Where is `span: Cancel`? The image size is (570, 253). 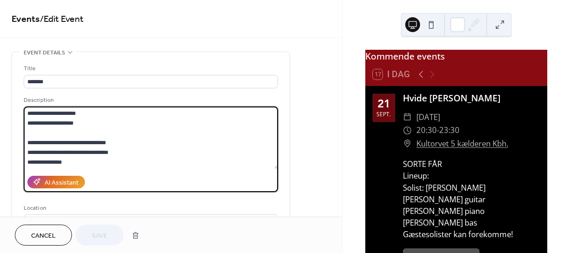
span: Cancel is located at coordinates (43, 235).